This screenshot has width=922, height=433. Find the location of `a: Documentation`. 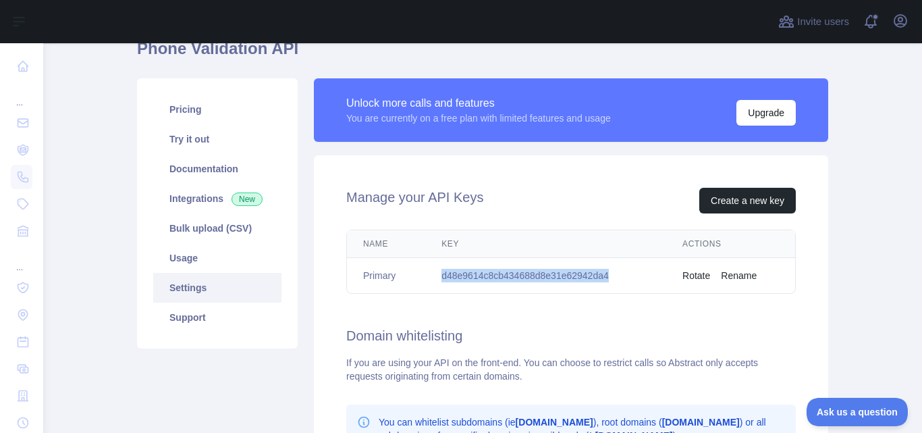

a: Documentation is located at coordinates (217, 169).